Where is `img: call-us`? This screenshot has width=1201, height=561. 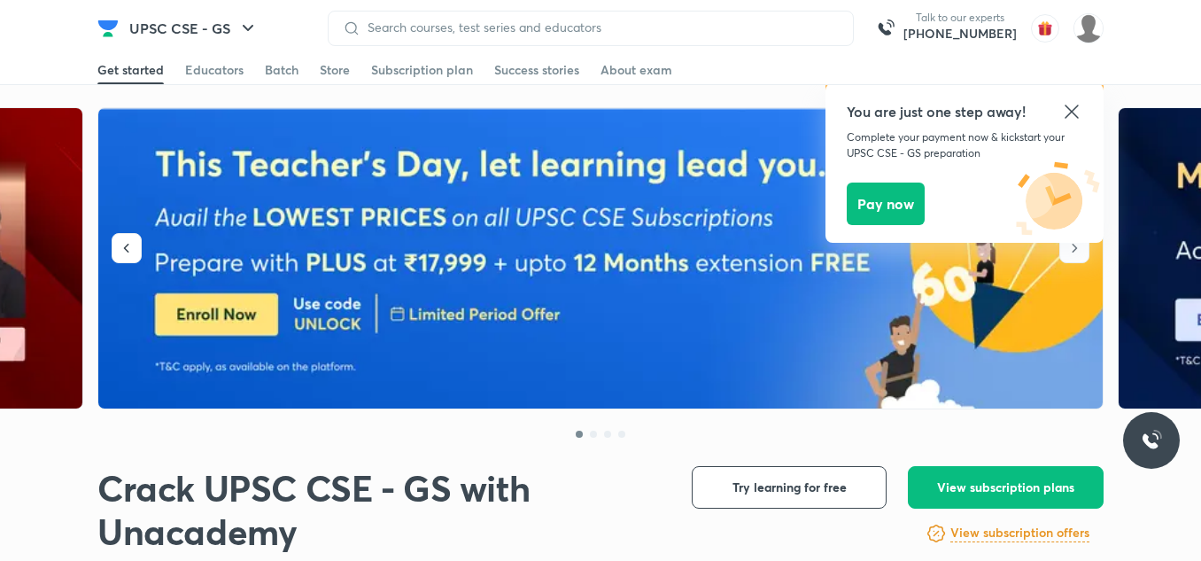
img: call-us is located at coordinates (886, 28).